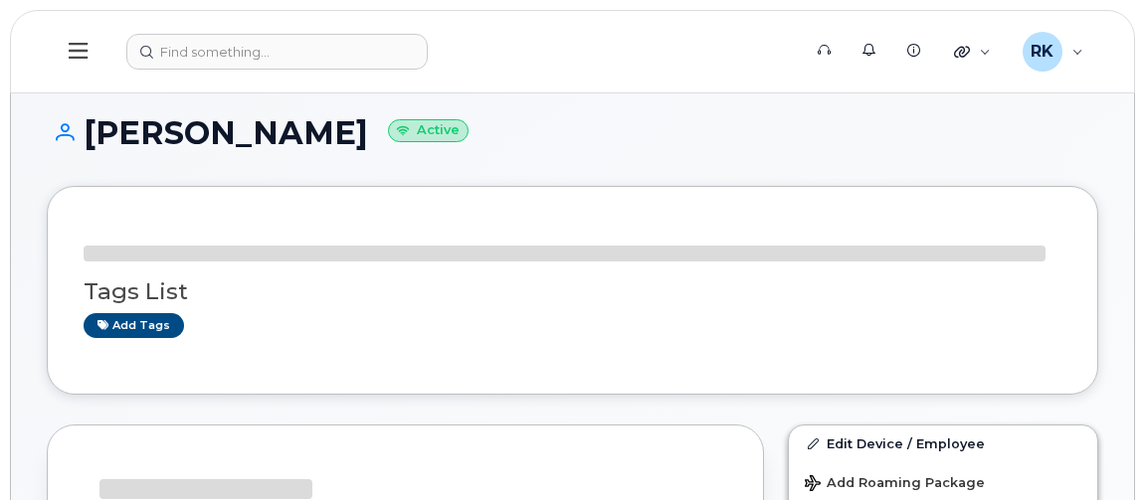 The height and width of the screenshot is (500, 1145). Describe the element at coordinates (943, 444) in the screenshot. I see `a: Edit Device / Employee` at that location.